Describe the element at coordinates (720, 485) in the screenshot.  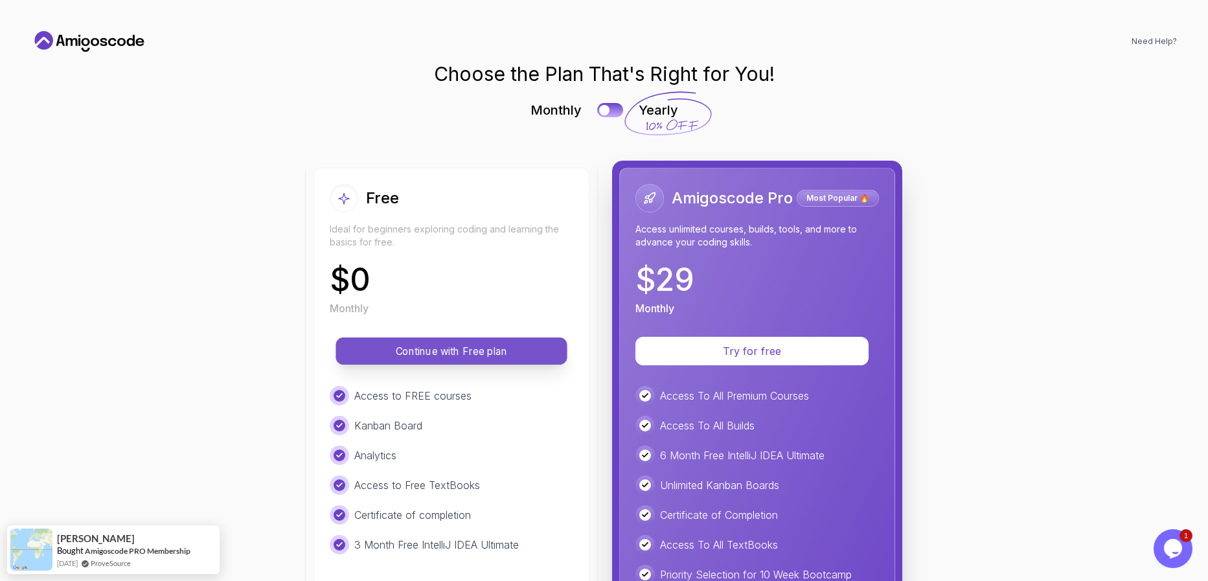
I see `p: Unlimited Kanban Boards` at that location.